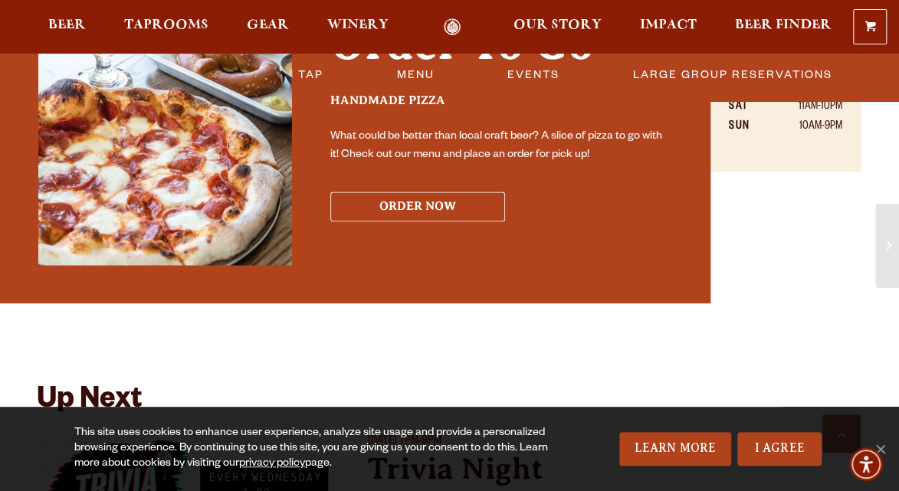  I want to click on a: Odell Home, so click(452, 27).